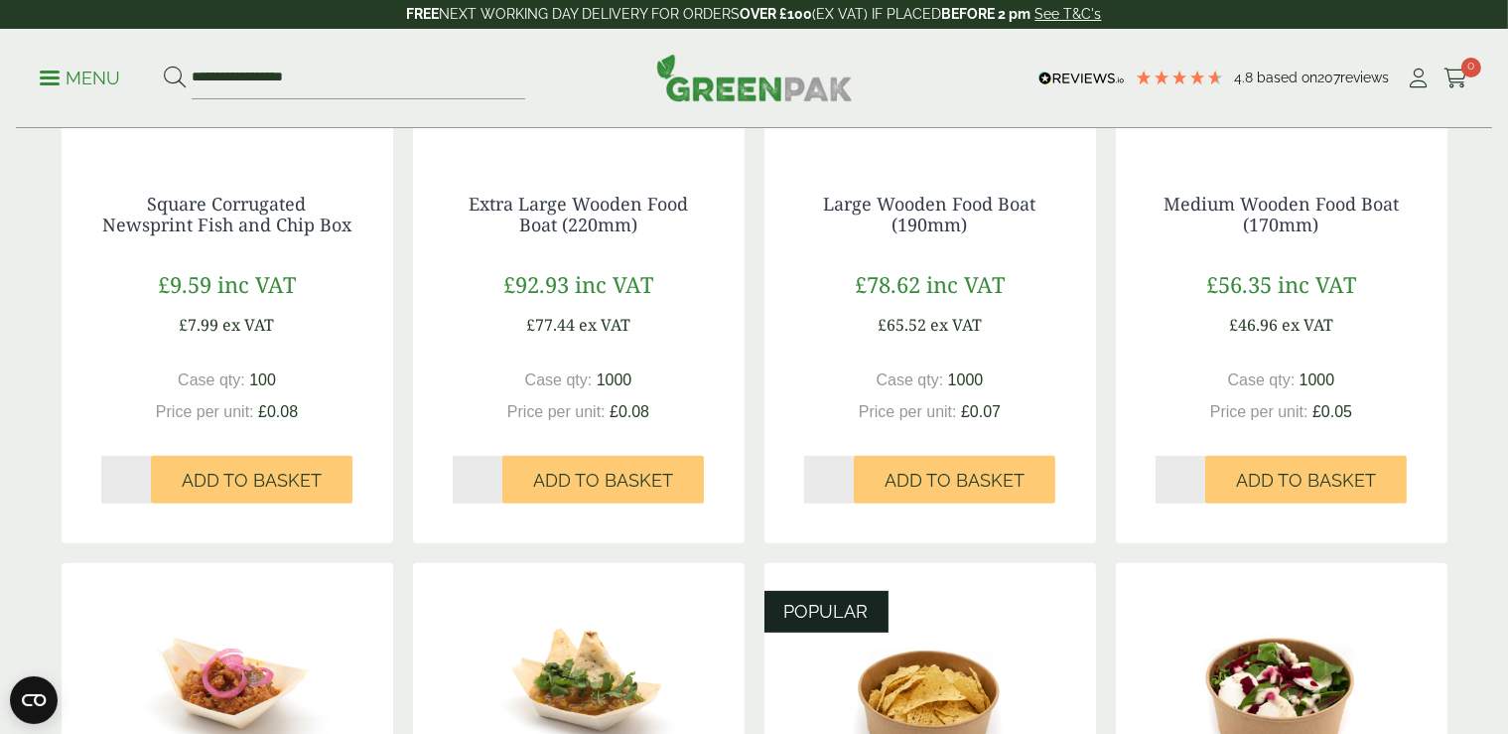  Describe the element at coordinates (902, 325) in the screenshot. I see `span: £65.52` at that location.